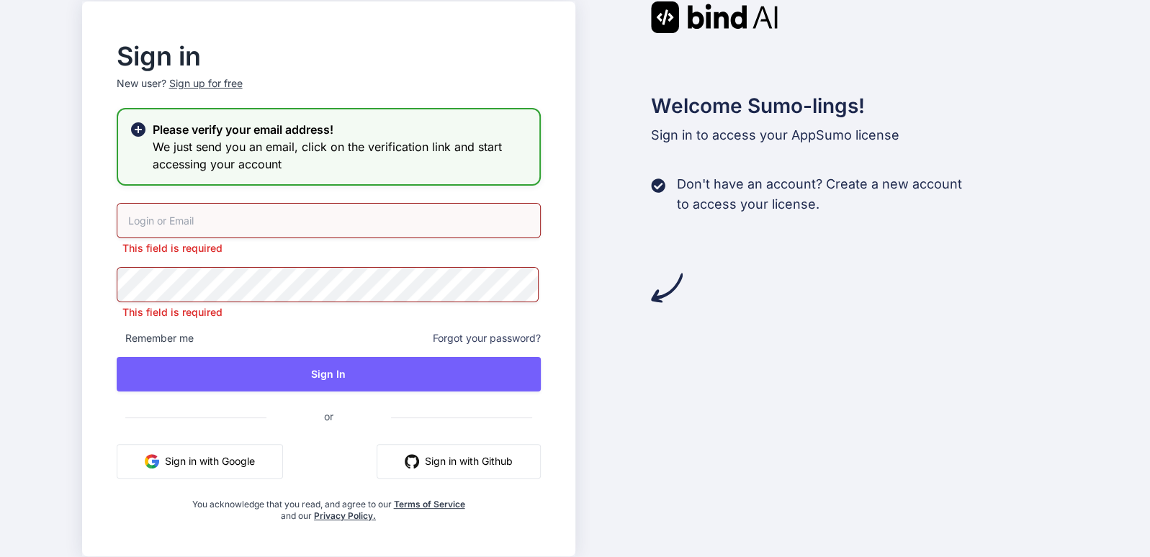  I want to click on h2: Sign in, so click(328, 56).